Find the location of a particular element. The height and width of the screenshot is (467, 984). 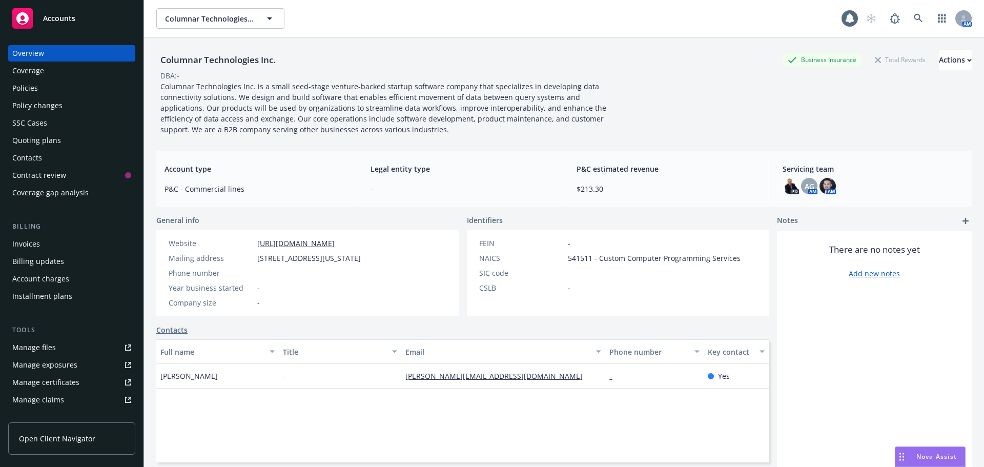

div: Policy changes is located at coordinates (37, 106).